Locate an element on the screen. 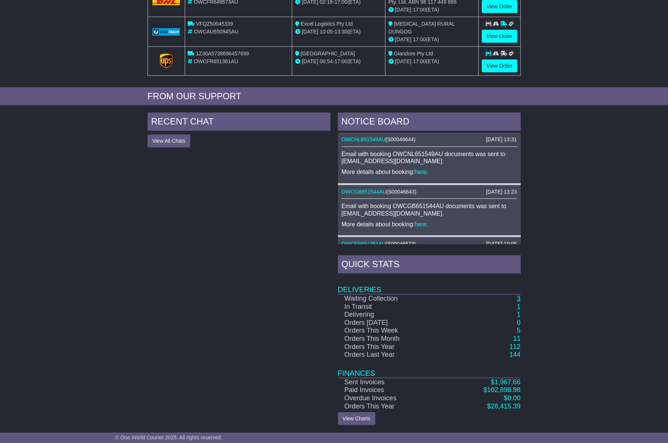 The image size is (668, 443). td: Paid Invoices is located at coordinates (391, 390).